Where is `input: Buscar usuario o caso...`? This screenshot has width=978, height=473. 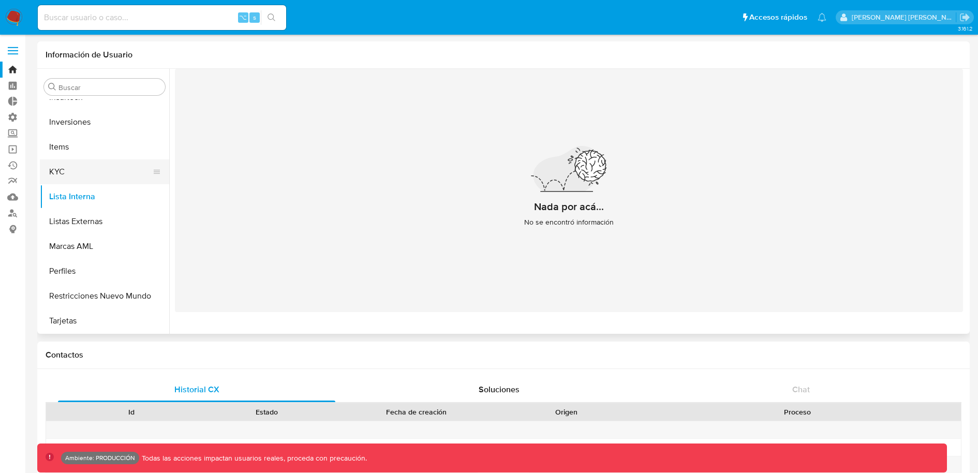
input: Buscar usuario o caso... is located at coordinates (162, 18).